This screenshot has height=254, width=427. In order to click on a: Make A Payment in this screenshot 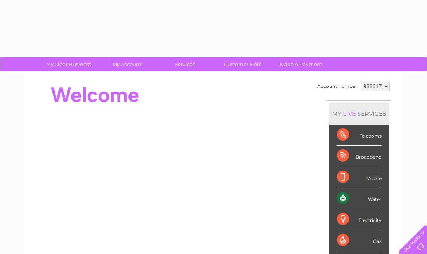, I will do `click(301, 64)`.